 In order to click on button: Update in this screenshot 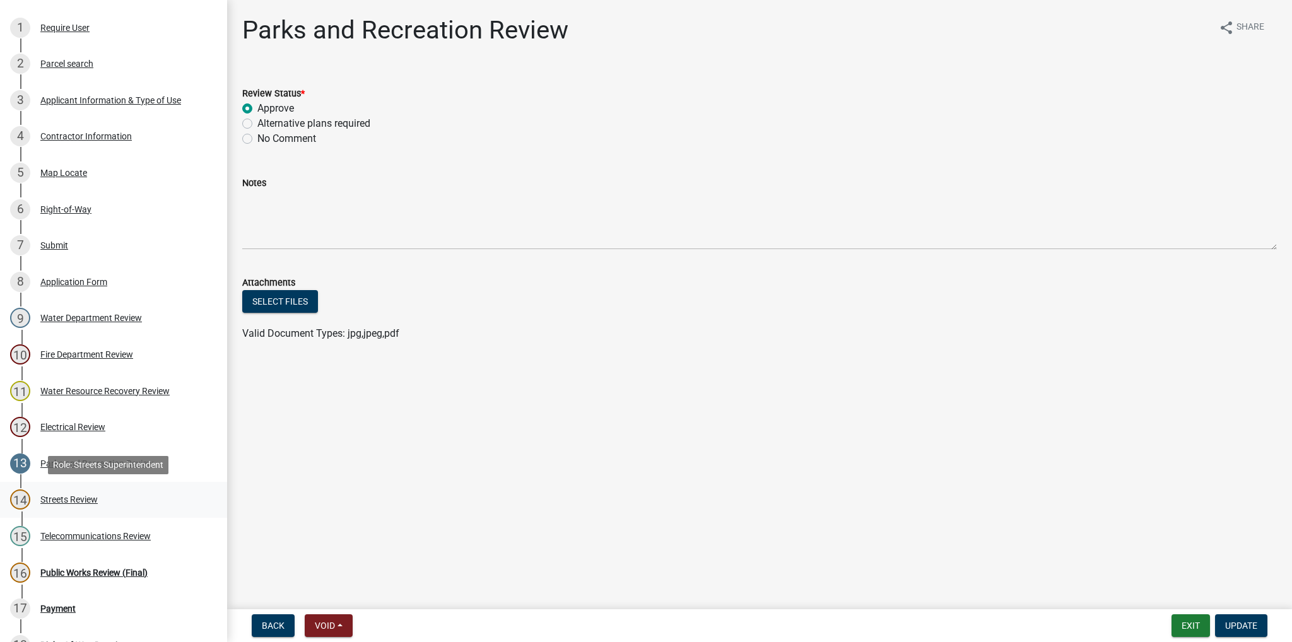, I will do `click(1241, 626)`.